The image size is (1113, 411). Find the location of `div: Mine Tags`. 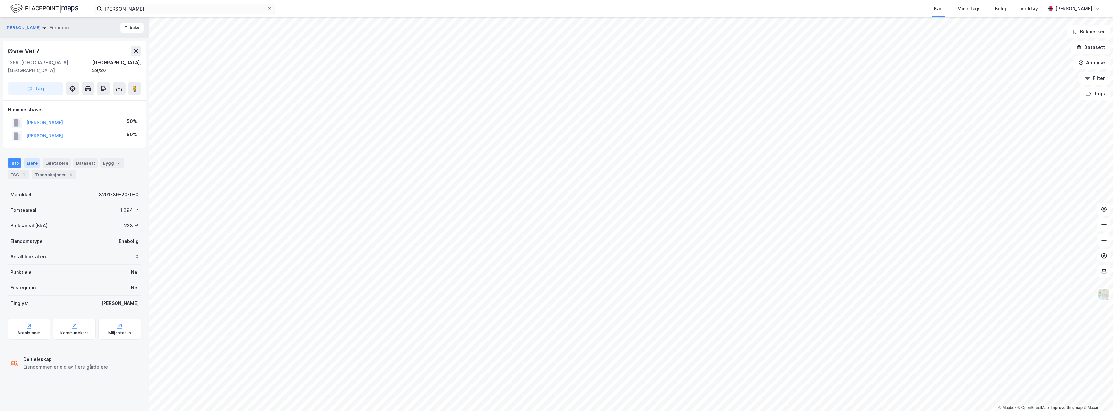

div: Mine Tags is located at coordinates (969, 9).